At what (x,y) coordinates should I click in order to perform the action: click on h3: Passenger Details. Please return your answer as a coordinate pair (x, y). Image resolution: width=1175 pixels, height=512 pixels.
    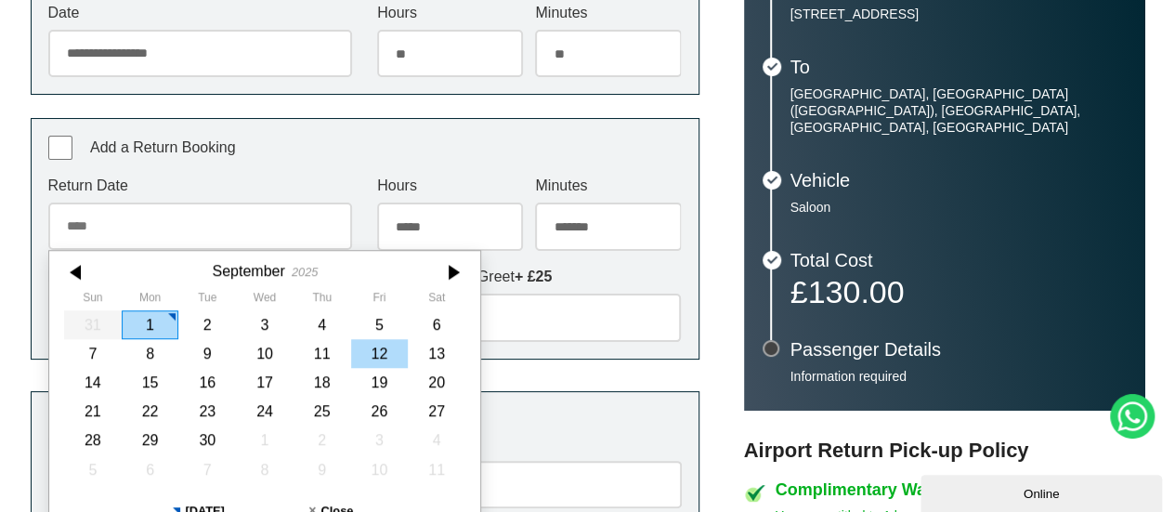
    Looking at the image, I should click on (959, 349).